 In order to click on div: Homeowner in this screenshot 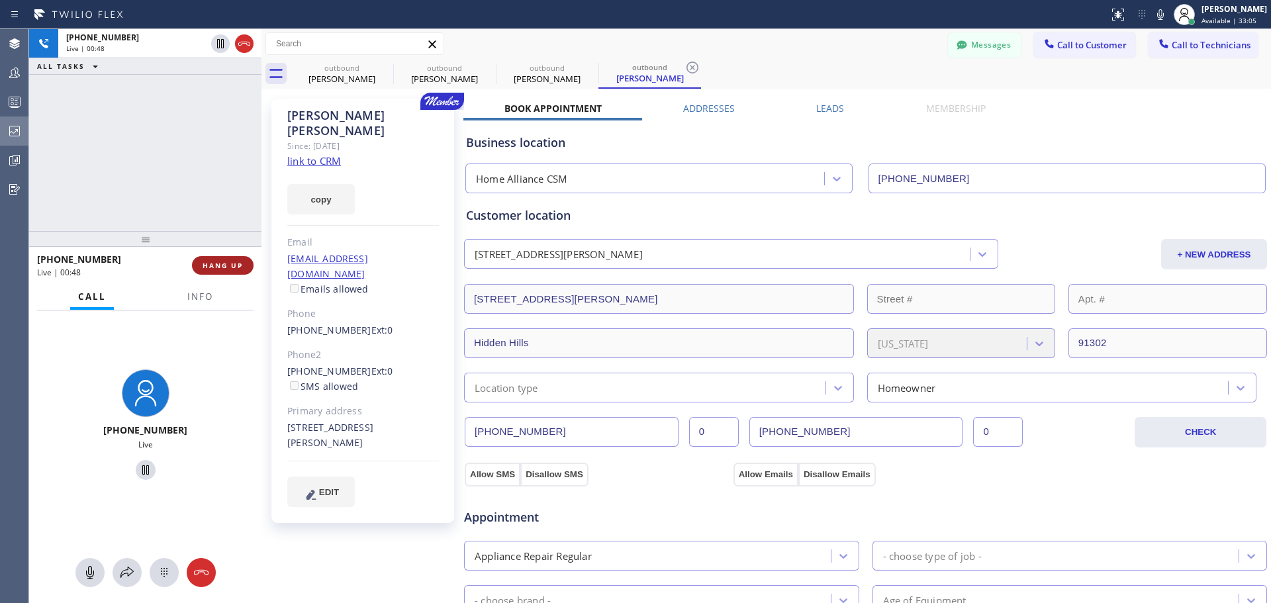, I will do `click(907, 387)`.